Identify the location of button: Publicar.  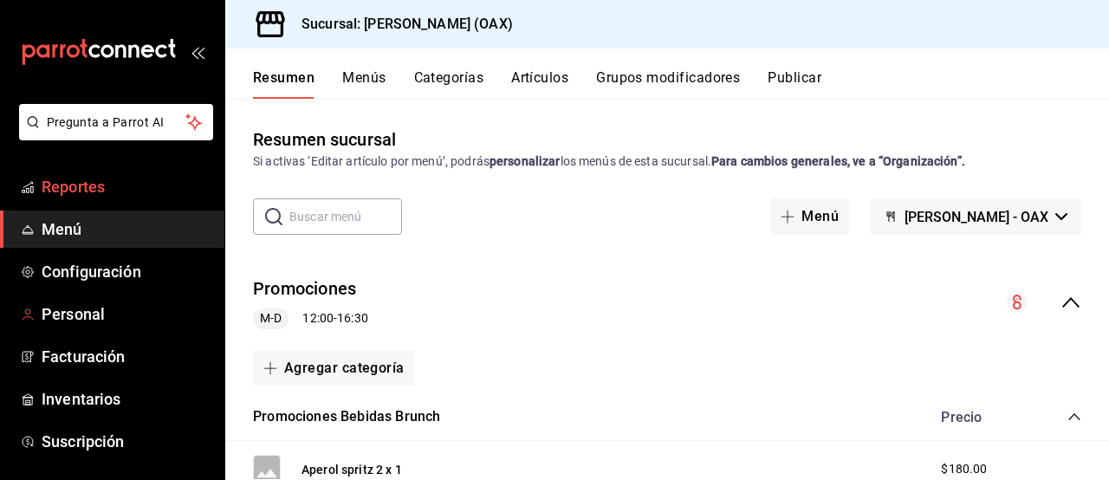
(794, 84).